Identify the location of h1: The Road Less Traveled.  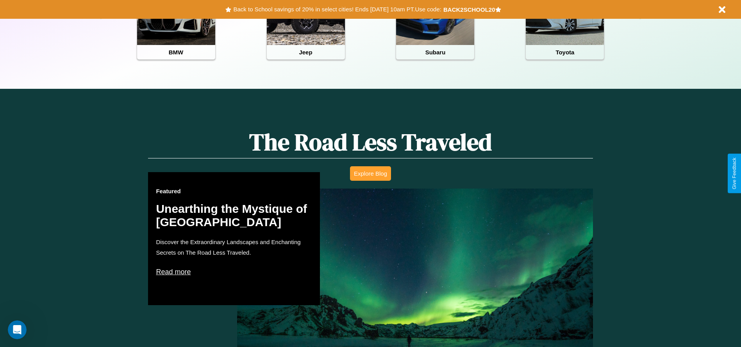
(370, 142).